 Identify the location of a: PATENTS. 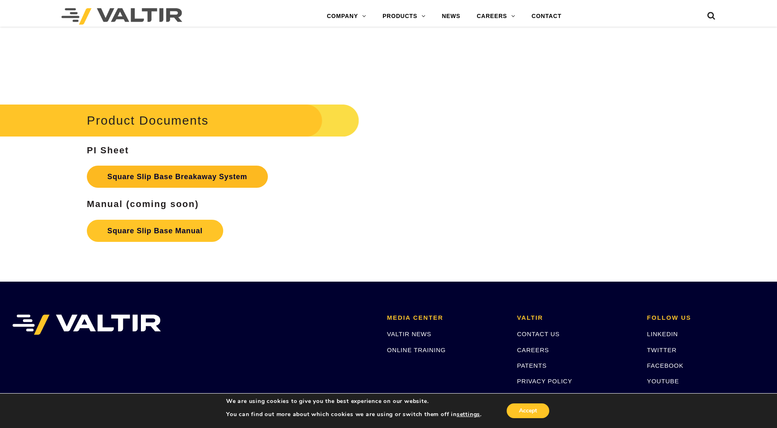
(532, 365).